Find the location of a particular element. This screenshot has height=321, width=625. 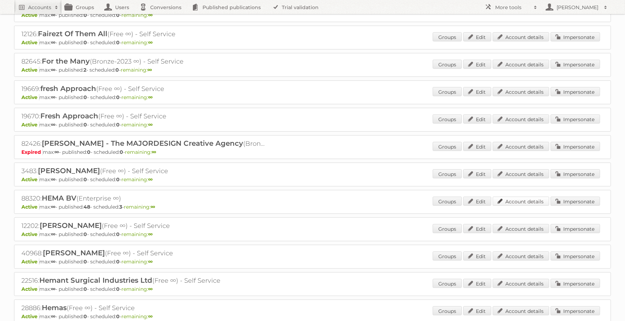

span: Fresh Approach is located at coordinates (69, 116).